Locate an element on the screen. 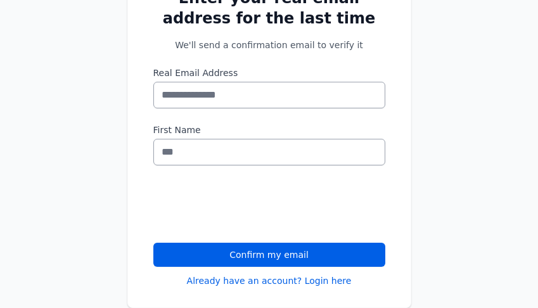  label: Real Email Address is located at coordinates (270, 73).